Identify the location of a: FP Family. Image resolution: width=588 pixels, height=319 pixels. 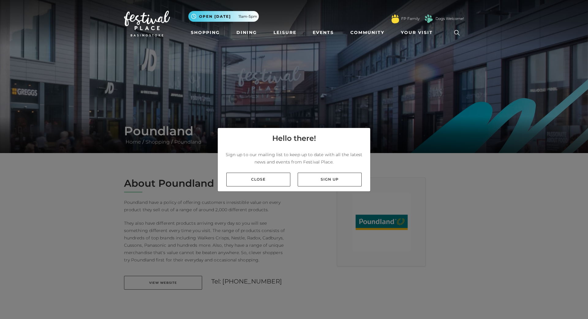
(410, 19).